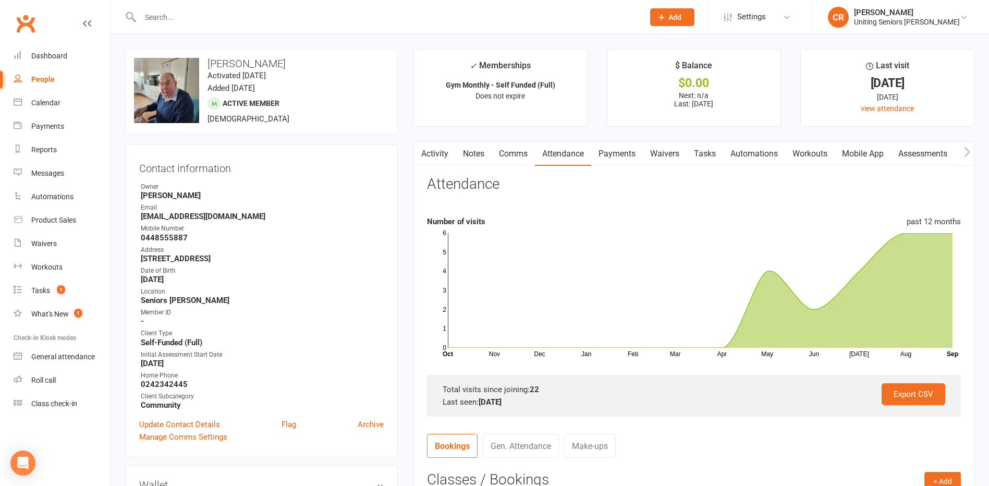  I want to click on a: Tasks 1, so click(61, 290).